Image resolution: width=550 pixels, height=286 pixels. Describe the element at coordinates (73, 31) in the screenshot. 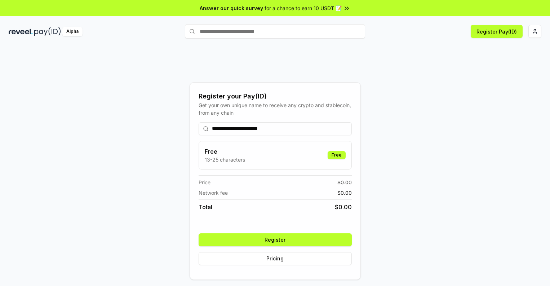

I see `div: Alpha` at that location.